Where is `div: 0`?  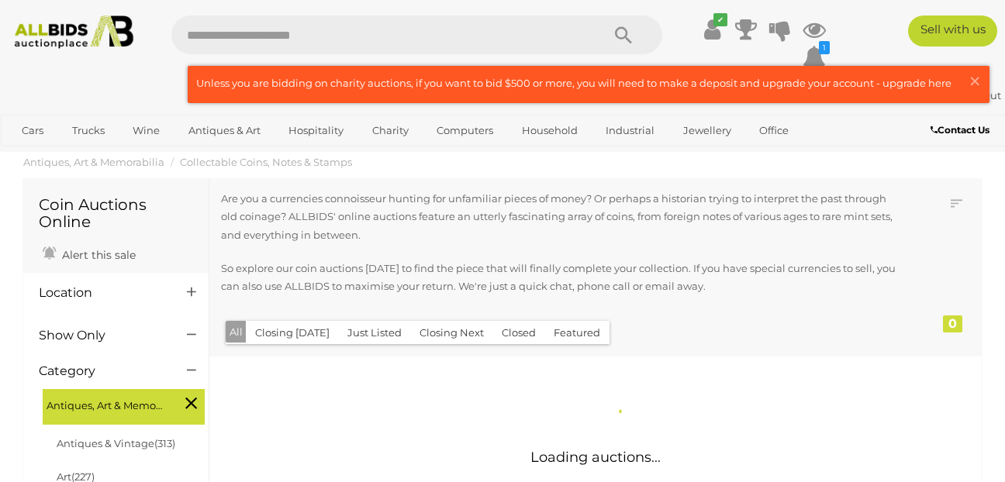
div: 0 is located at coordinates (952, 324).